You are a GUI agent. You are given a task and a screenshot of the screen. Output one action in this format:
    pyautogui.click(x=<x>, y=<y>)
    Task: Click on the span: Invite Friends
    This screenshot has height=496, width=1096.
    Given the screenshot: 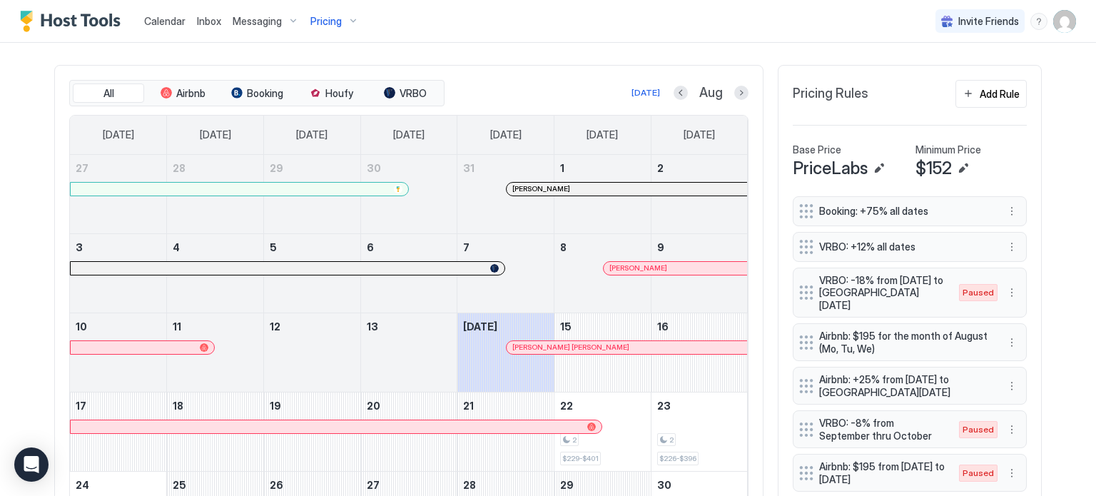 What is the action you would take?
    pyautogui.click(x=988, y=21)
    